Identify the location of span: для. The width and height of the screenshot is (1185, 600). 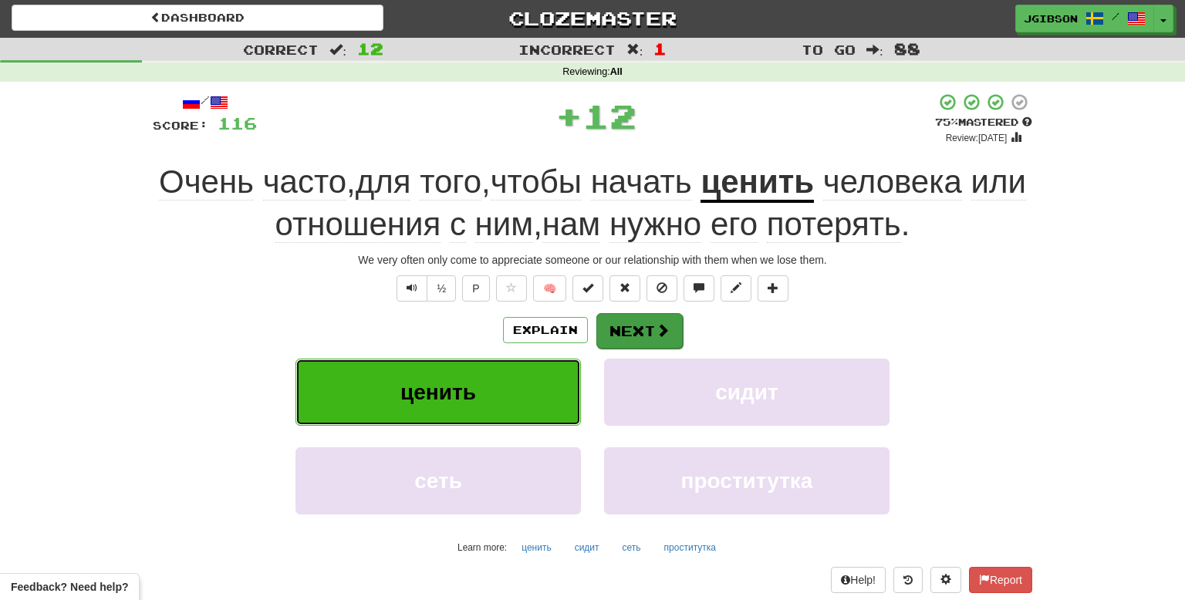
(383, 182).